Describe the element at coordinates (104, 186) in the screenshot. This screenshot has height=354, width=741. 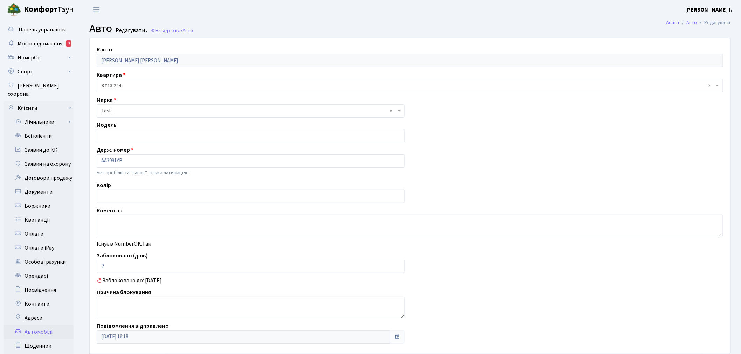
I see `label: Колір` at that location.